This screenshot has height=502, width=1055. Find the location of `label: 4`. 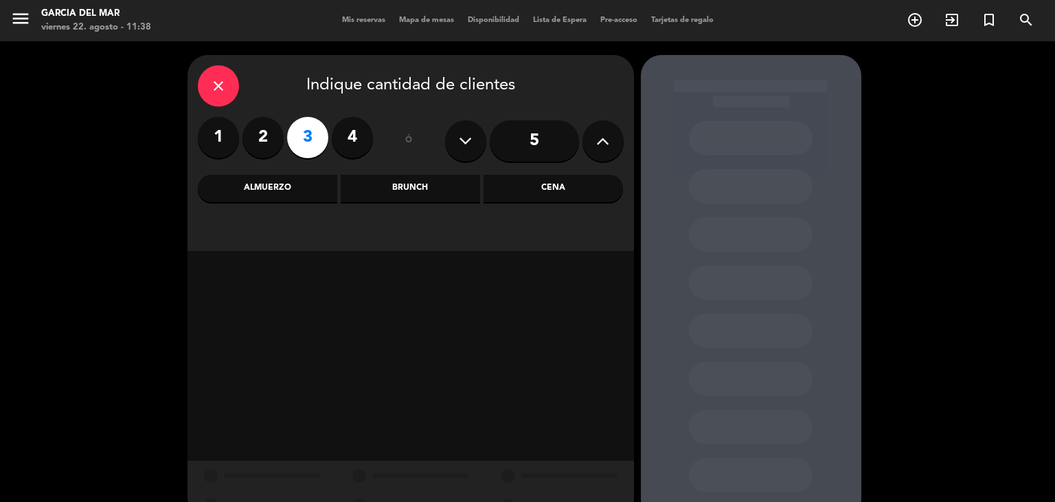

label: 4 is located at coordinates (352, 137).